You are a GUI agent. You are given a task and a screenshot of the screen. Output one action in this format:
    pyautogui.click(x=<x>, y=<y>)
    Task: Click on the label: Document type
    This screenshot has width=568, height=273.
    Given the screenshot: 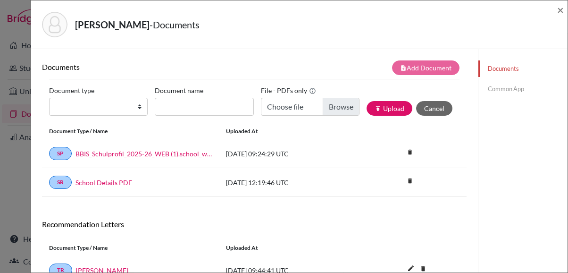 What is the action you would take?
    pyautogui.click(x=72, y=90)
    